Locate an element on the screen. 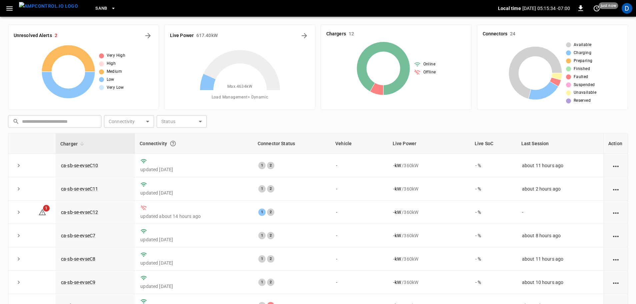 The width and height of the screenshot is (636, 304). span: SanB is located at coordinates (101, 8).